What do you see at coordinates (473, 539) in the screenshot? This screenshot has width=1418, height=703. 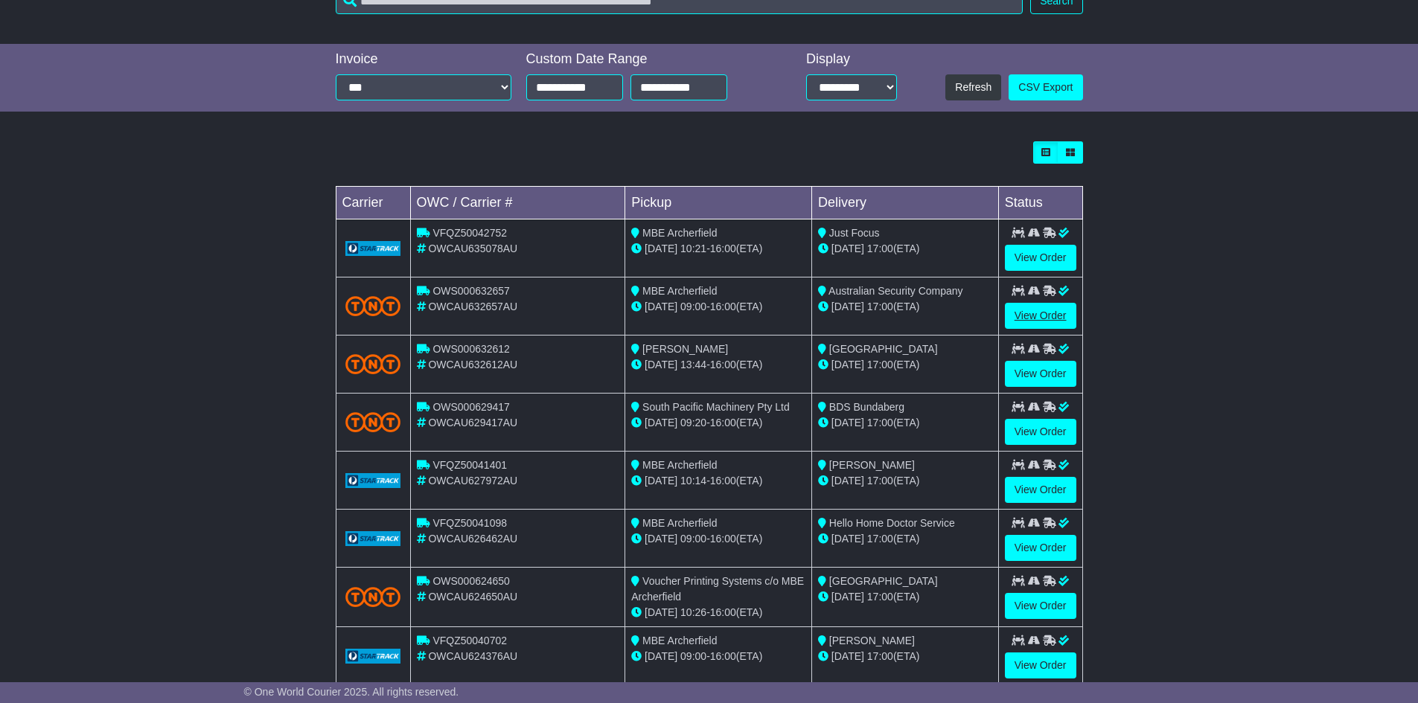 I see `span: OWCAU626462AU` at bounding box center [473, 539].